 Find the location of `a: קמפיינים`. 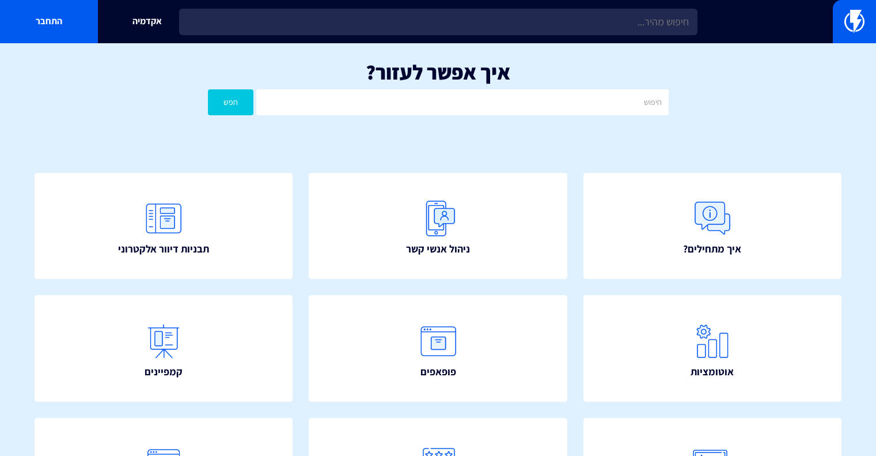

a: קמפיינים is located at coordinates (164, 348).